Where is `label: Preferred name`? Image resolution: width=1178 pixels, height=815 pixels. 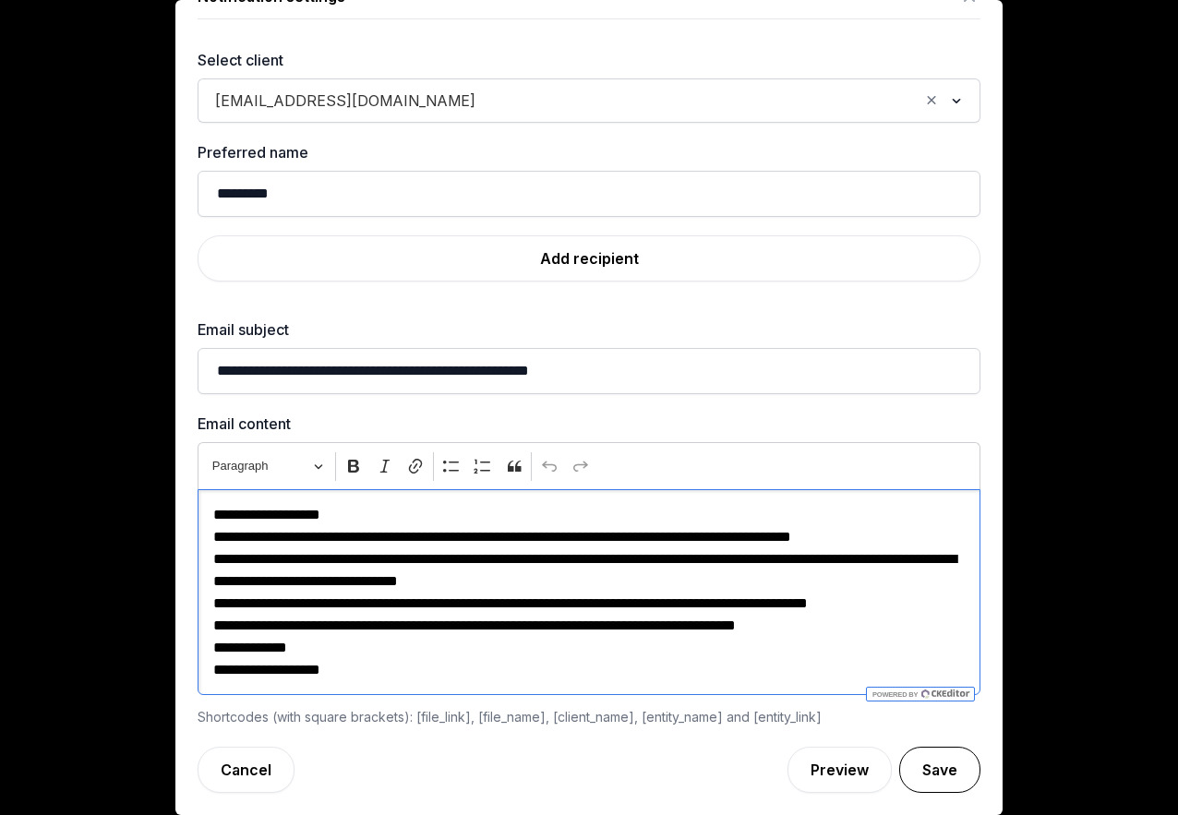 label: Preferred name is located at coordinates (589, 152).